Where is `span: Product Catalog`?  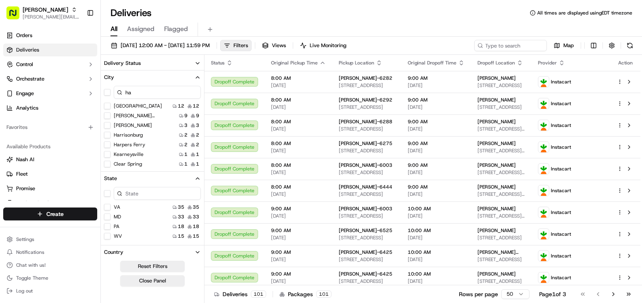
span: Product Catalog is located at coordinates (35, 203).